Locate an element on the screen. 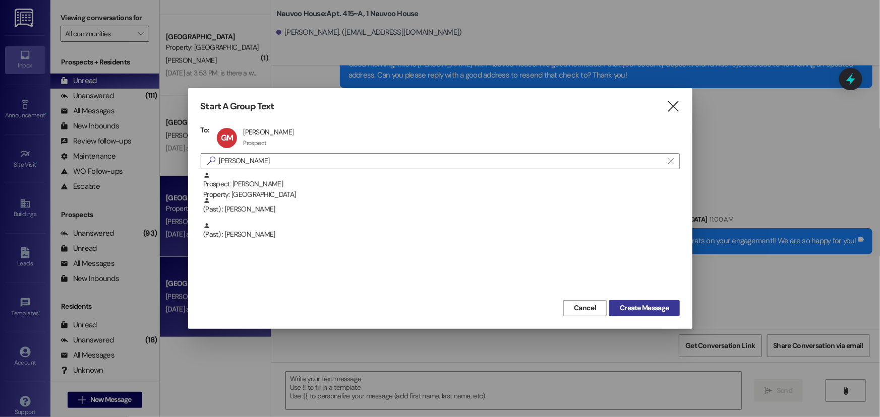  span: Create Message is located at coordinates (644, 308).